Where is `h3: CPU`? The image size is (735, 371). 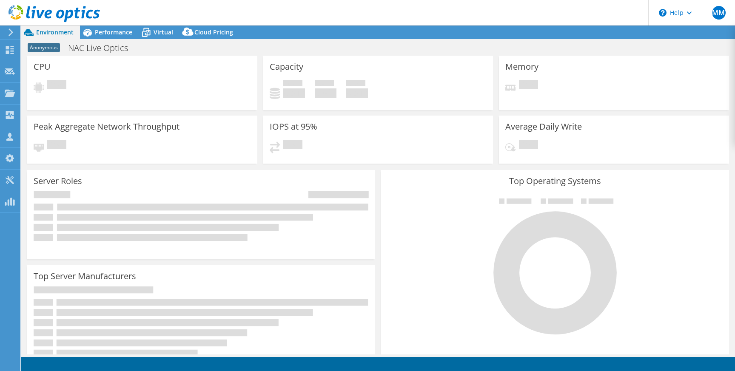
h3: CPU is located at coordinates (42, 67).